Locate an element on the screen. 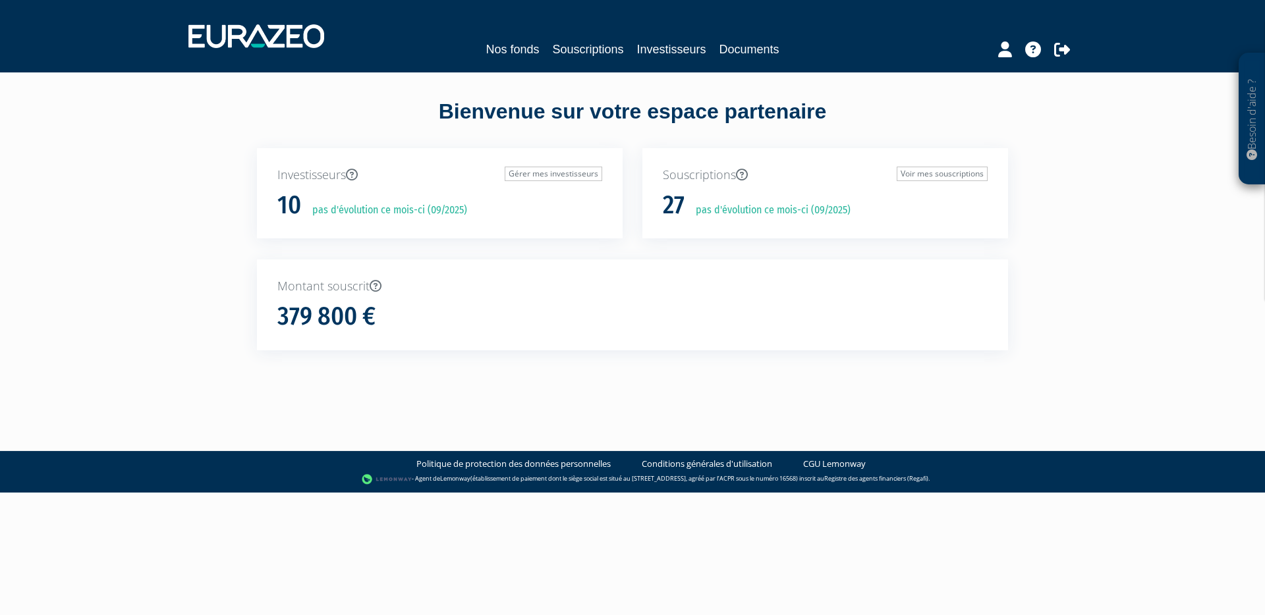 The image size is (1265, 615). a: Documents is located at coordinates (749, 49).